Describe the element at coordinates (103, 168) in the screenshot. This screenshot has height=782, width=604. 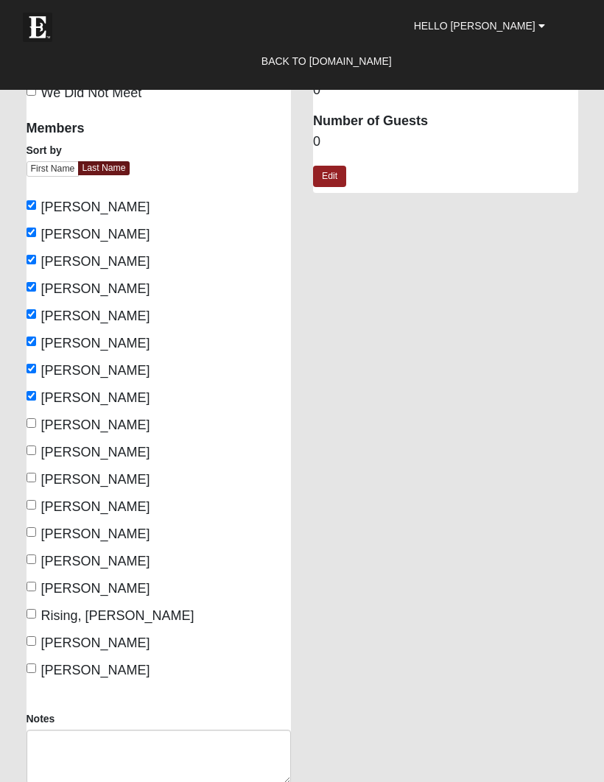
I see `a: Last Name` at that location.